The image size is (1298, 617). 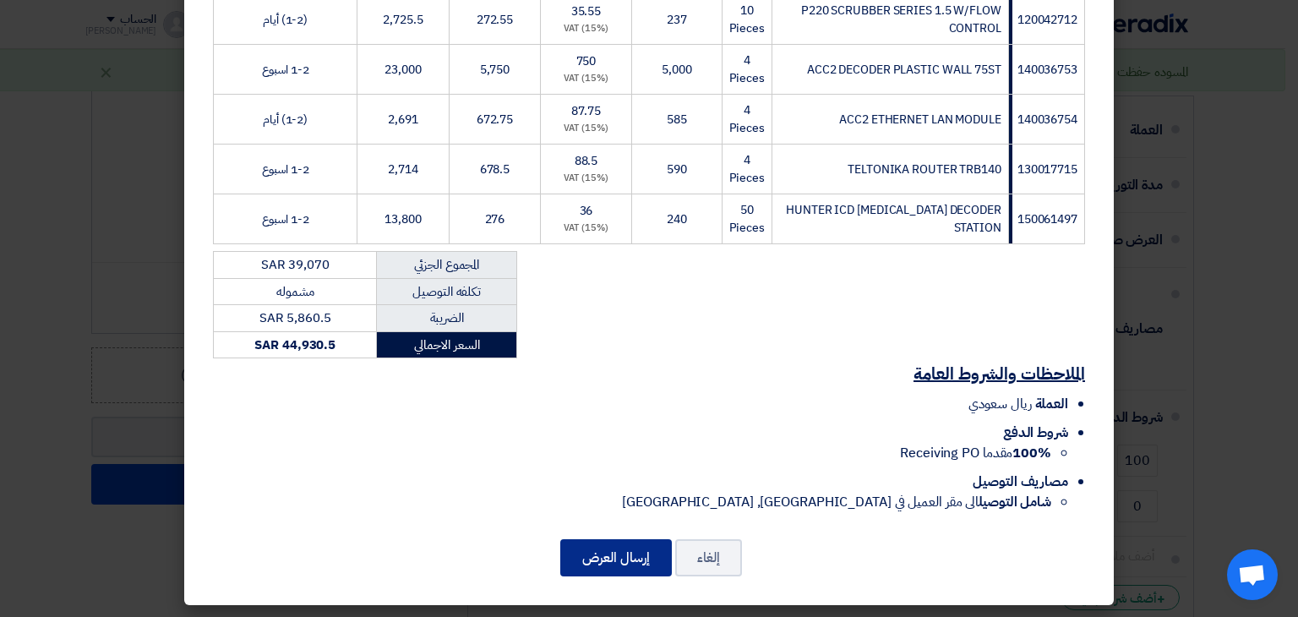 I want to click on span: 10 Pieces, so click(x=747, y=19).